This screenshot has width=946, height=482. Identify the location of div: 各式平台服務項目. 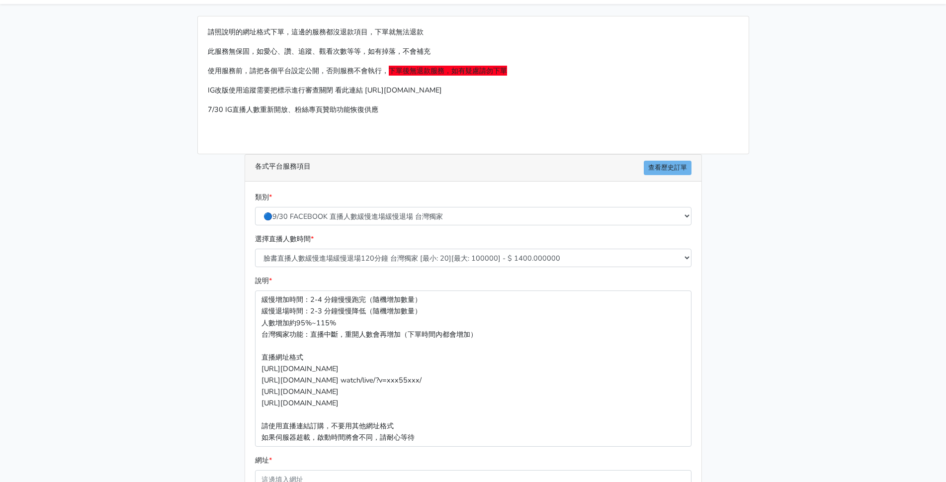
(473, 168).